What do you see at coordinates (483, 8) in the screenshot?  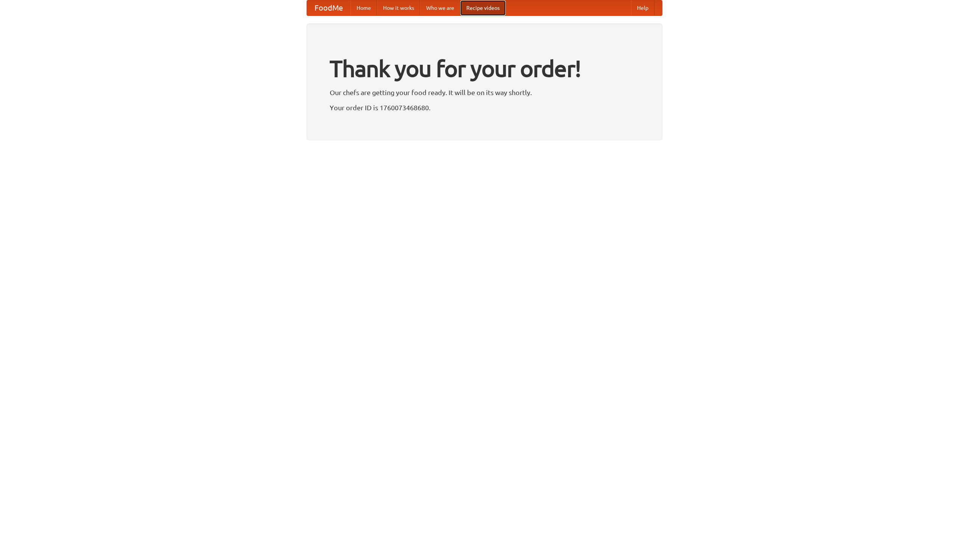 I see `a: Recipe videos` at bounding box center [483, 8].